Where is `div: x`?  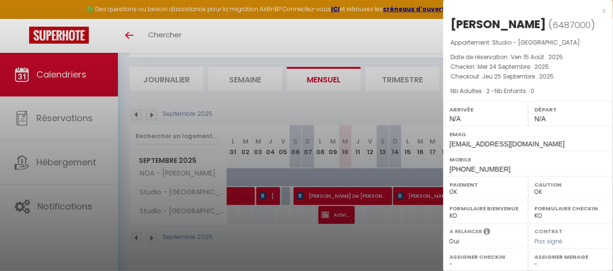
div: x is located at coordinates (525, 11).